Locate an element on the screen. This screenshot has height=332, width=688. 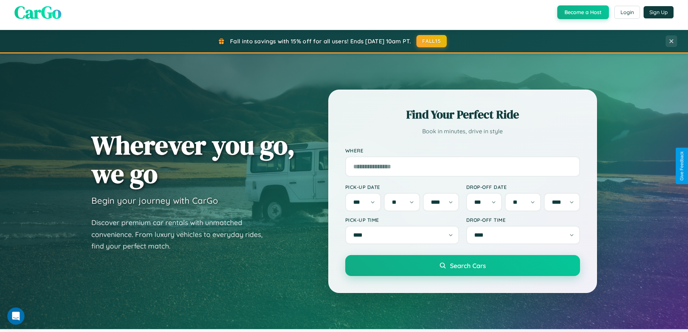
button: FALL15 is located at coordinates (432, 41).